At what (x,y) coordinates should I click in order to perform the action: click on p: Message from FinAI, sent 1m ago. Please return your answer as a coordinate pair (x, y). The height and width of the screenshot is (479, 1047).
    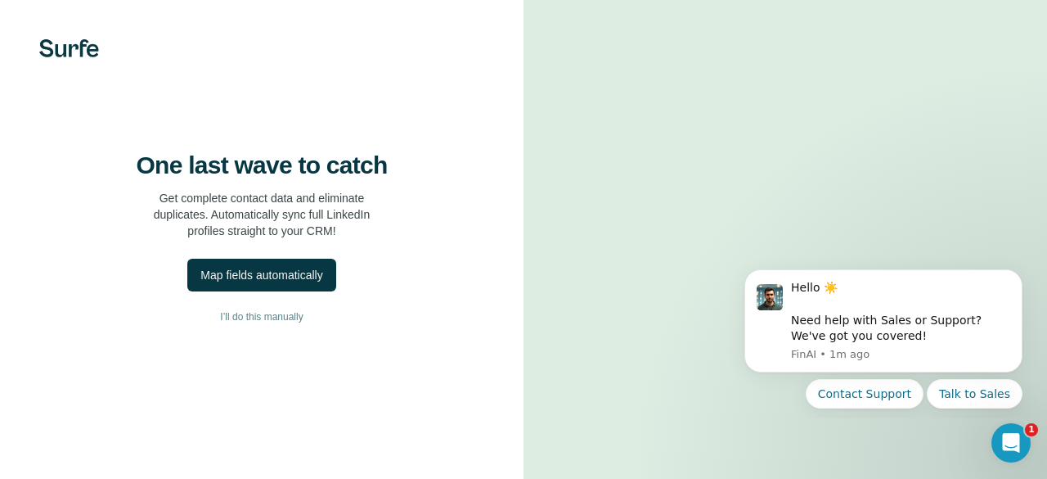
    Looking at the image, I should click on (181, 98).